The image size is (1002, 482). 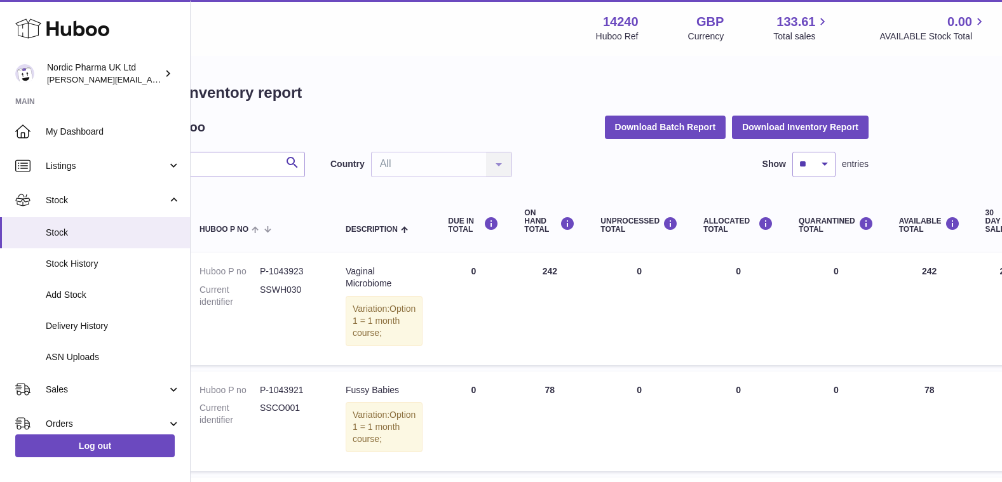 I want to click on strong: GBP, so click(x=709, y=22).